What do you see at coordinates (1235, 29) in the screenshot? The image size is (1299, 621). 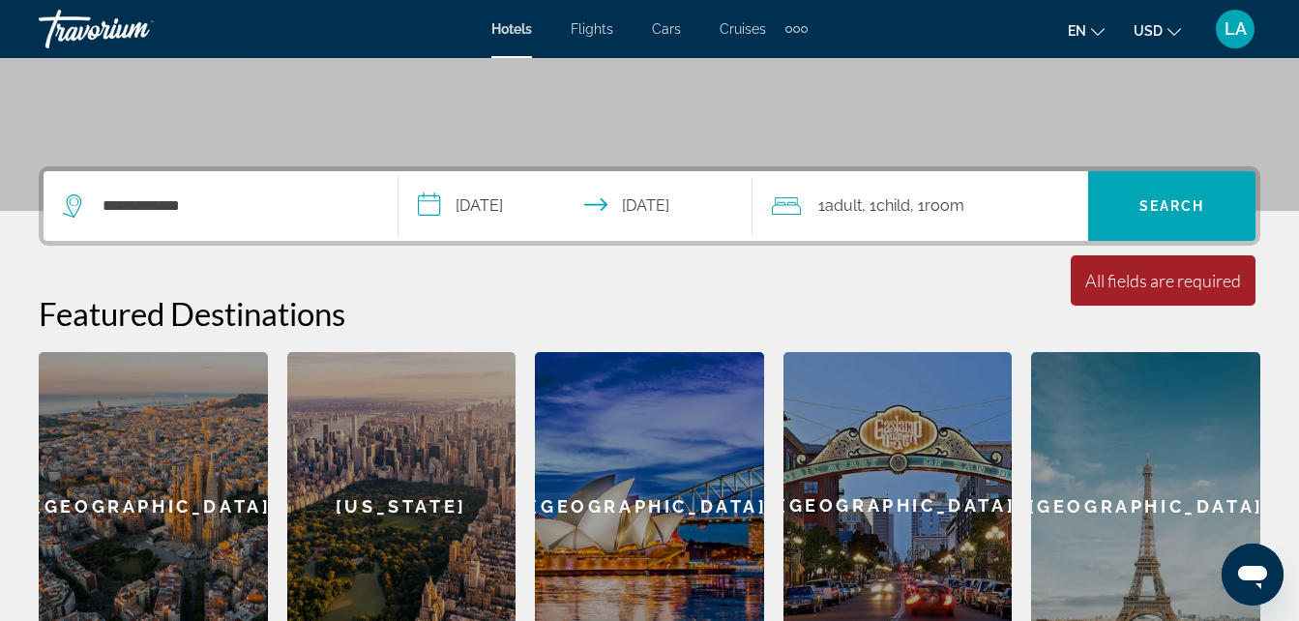 I see `span: LA` at bounding box center [1235, 29].